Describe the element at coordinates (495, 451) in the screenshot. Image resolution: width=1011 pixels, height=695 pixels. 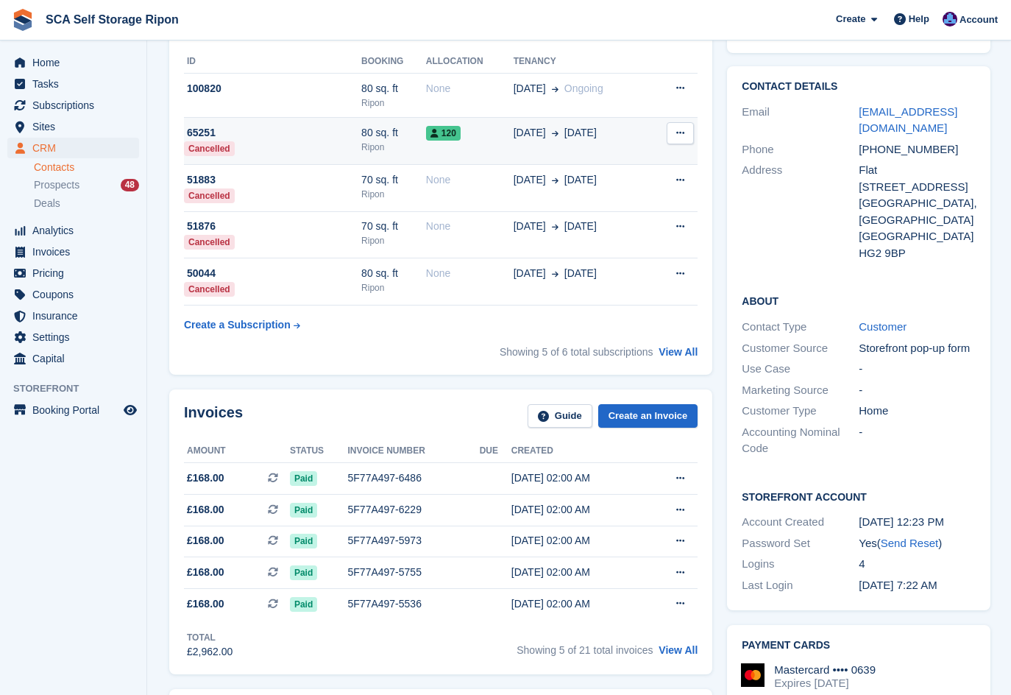
I see `th: Due` at that location.